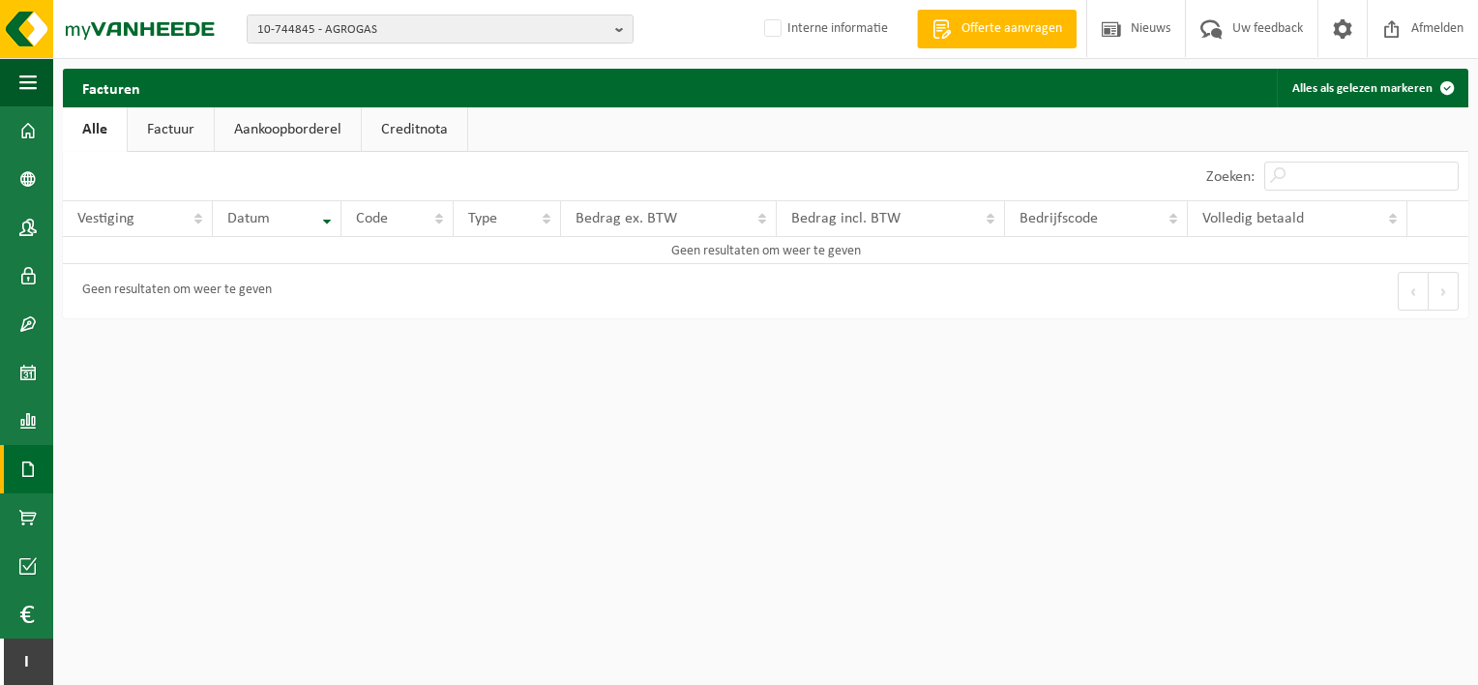 This screenshot has height=685, width=1478. I want to click on span: 10-744845 - AGROGAS, so click(432, 30).